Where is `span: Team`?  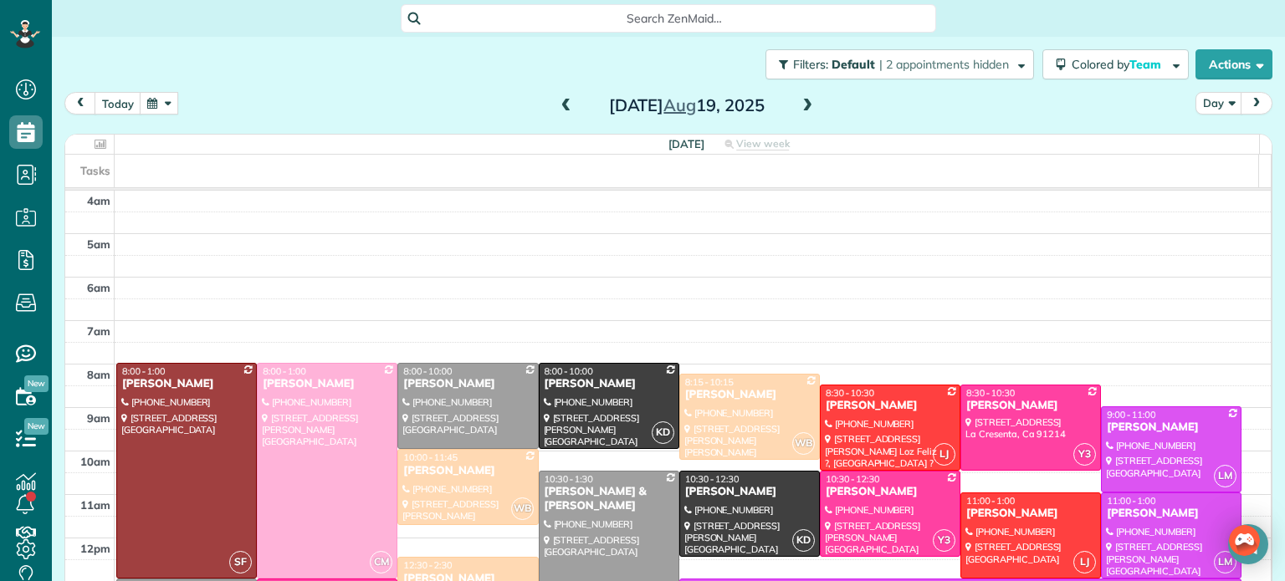 span: Team is located at coordinates (1146, 64).